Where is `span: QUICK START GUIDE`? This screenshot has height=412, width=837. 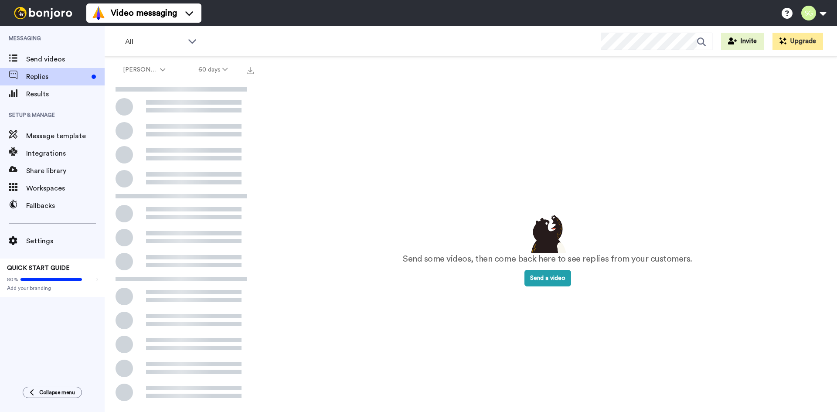
span: QUICK START GUIDE is located at coordinates (38, 268).